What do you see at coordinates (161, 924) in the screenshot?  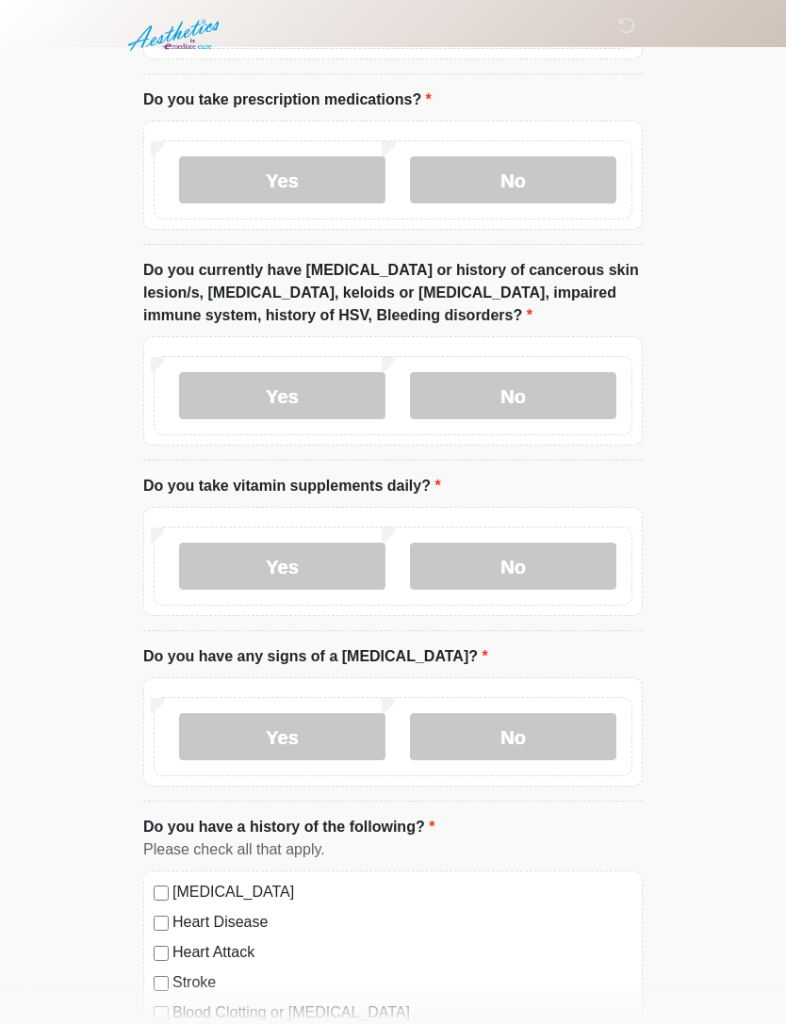 I see `input: Heart Disease` at bounding box center [161, 924].